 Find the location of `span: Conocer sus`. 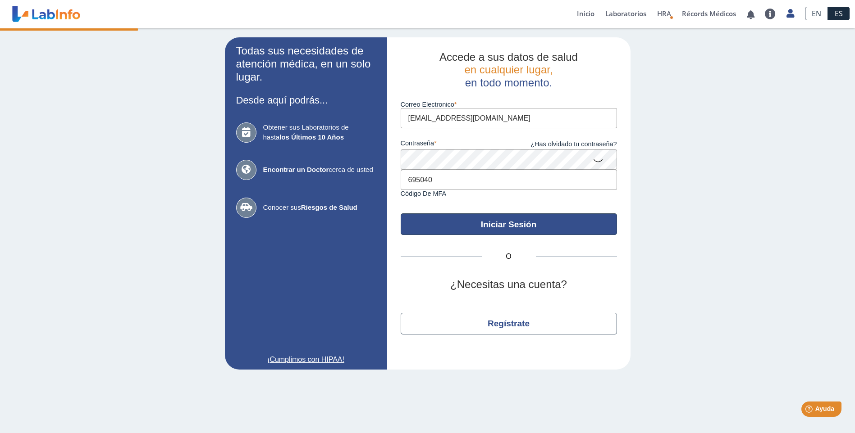

span: Conocer sus is located at coordinates (319, 208).